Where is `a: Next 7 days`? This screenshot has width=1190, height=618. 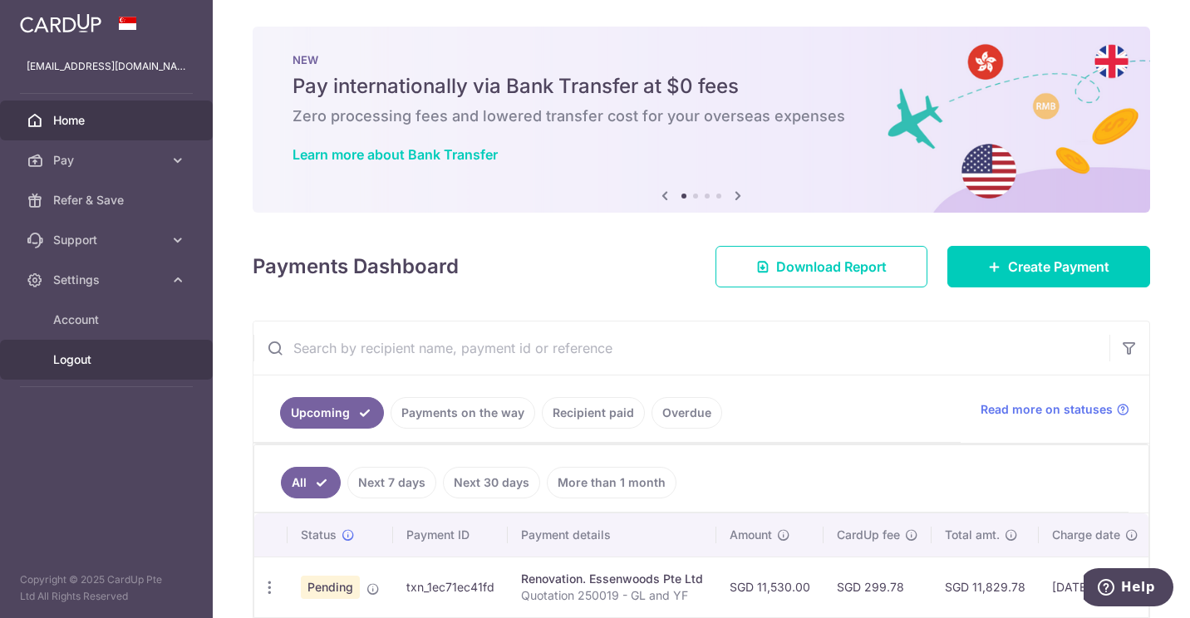
a: Next 7 days is located at coordinates (392, 483).